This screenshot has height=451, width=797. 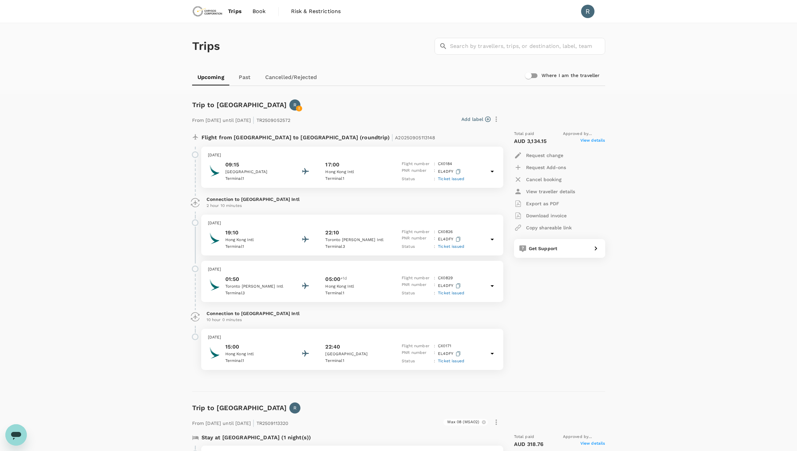 What do you see at coordinates (543, 249) in the screenshot?
I see `span: Get Support` at bounding box center [543, 249].